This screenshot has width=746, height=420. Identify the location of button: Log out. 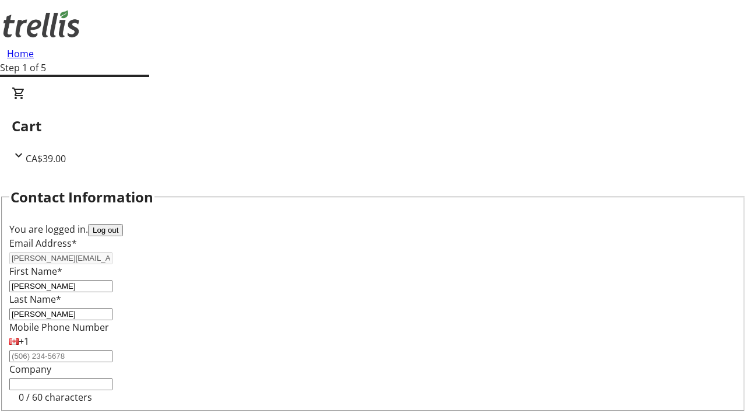
(106, 230).